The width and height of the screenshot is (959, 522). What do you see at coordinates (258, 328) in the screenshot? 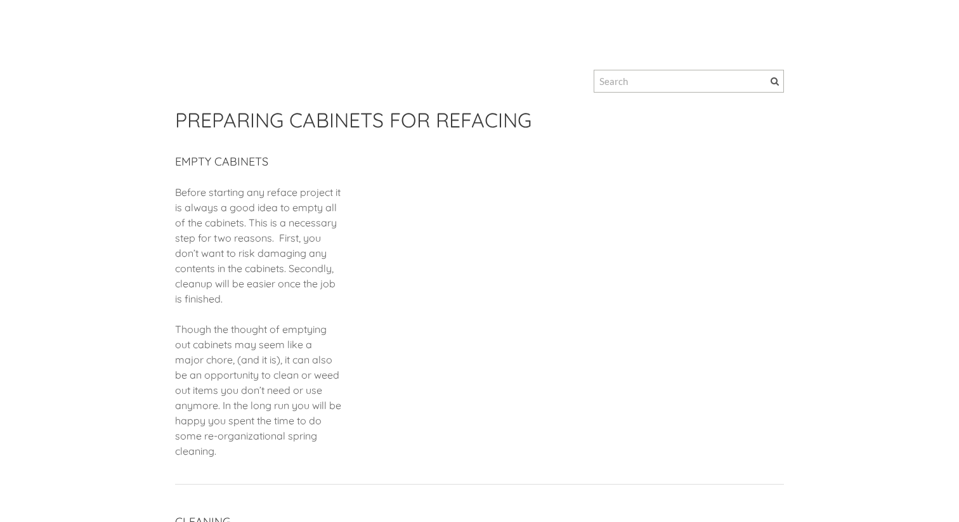
I see `div: Before starting any reface project it is always a good idea to empty all of the cabinets. This is...` at bounding box center [258, 328].